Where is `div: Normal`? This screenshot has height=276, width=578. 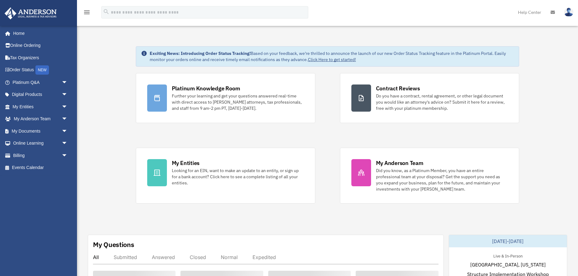
div: Normal is located at coordinates (229, 257).